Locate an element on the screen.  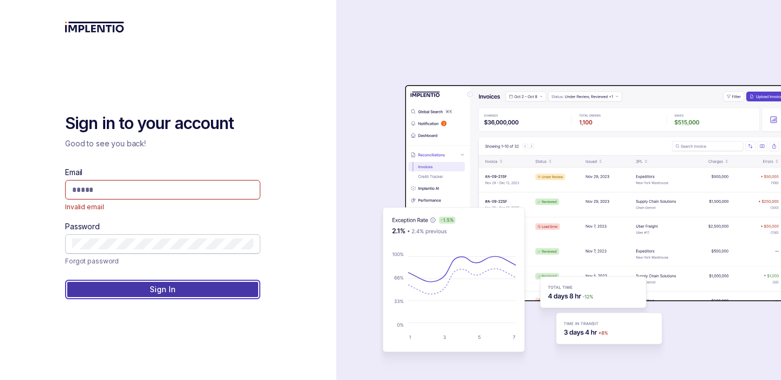
label: Password is located at coordinates (82, 227).